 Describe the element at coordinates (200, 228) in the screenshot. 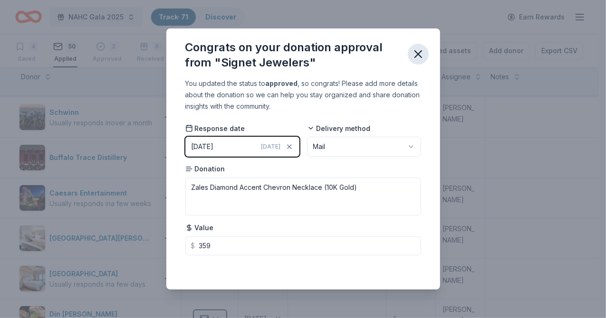

I see `span: Value` at that location.